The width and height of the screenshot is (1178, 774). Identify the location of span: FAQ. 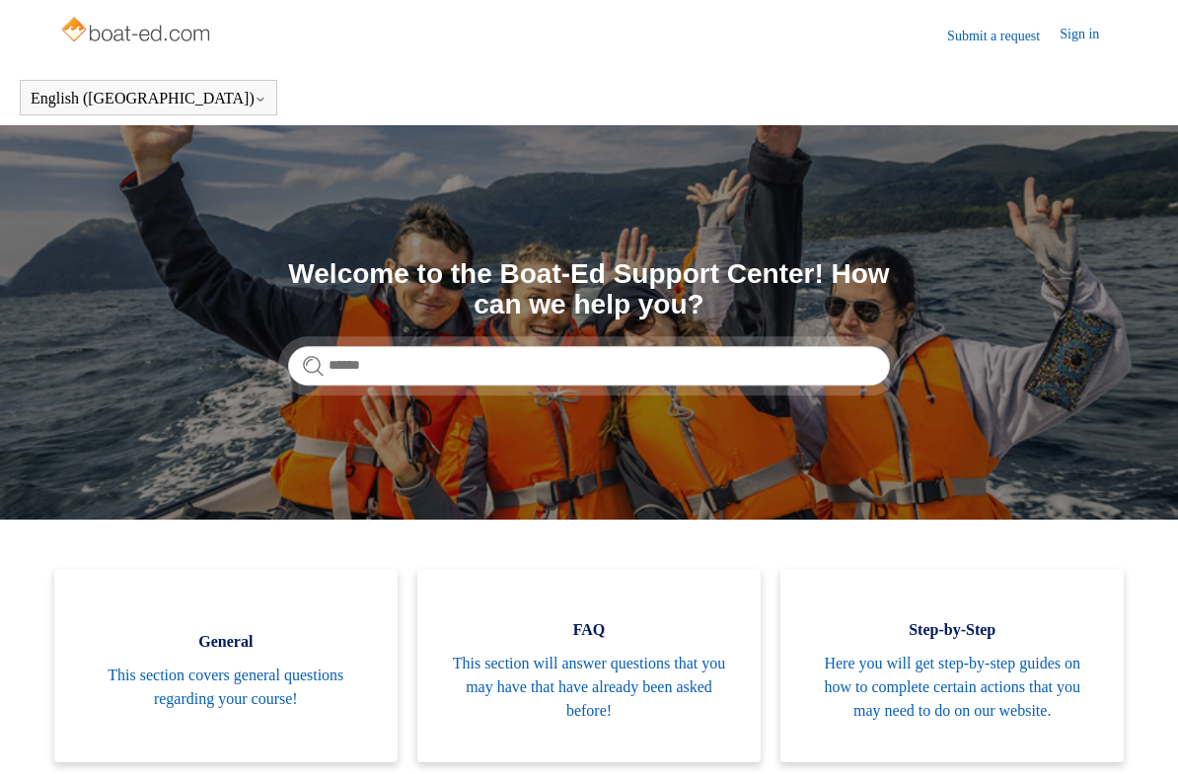
(589, 630).